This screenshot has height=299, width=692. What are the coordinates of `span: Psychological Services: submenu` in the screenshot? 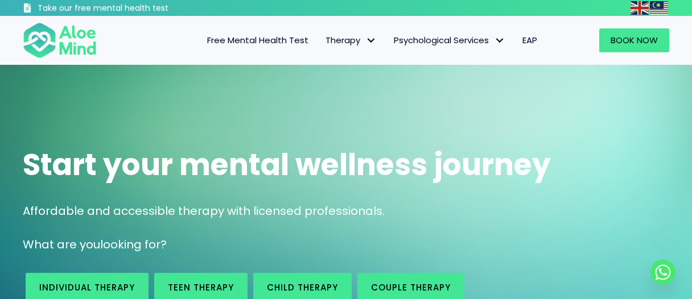 It's located at (499, 40).